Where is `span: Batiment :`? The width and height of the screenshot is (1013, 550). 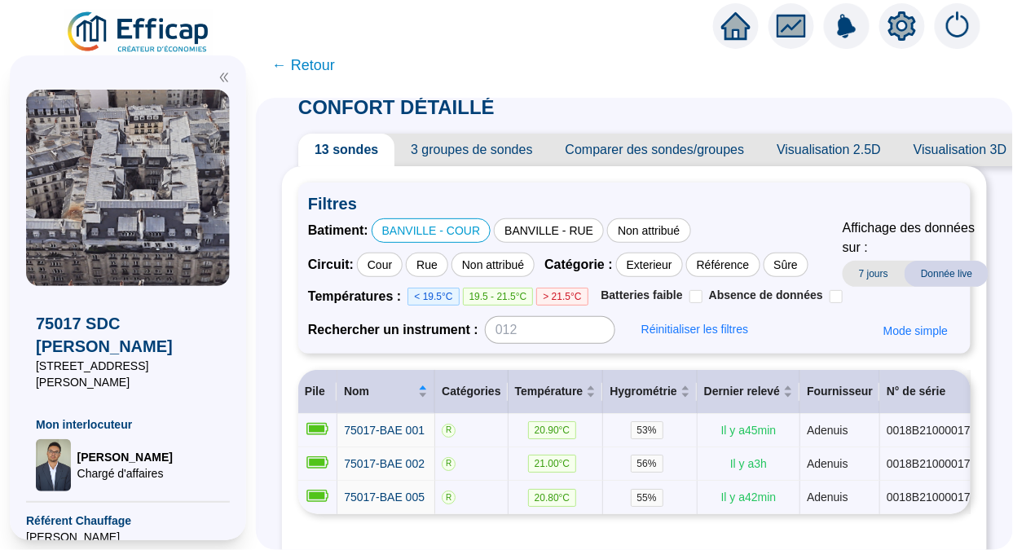 span: Batiment : is located at coordinates (338, 231).